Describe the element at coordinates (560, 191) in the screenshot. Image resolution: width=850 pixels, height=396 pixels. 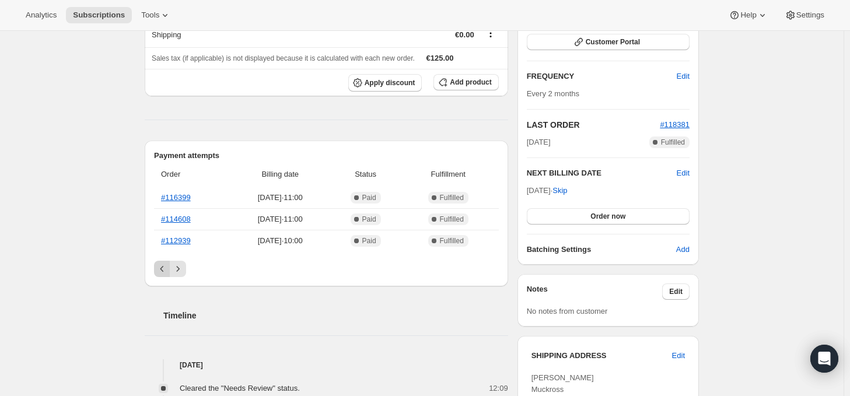
I see `button: Skip` at that location.